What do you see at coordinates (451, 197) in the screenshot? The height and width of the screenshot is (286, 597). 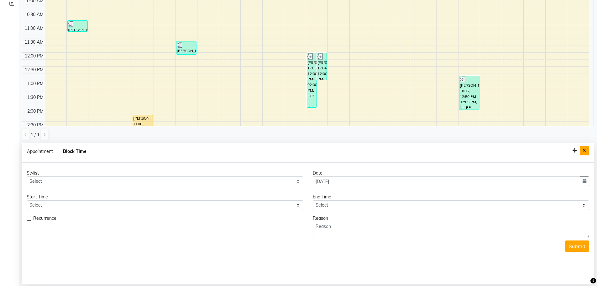 I see `div: End Time` at bounding box center [451, 197].